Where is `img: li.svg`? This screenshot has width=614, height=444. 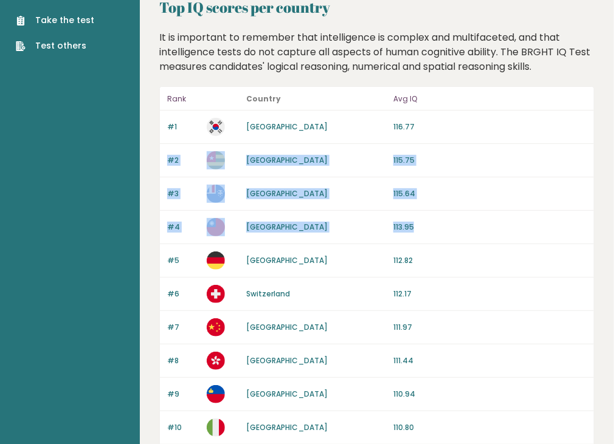 img: li.svg is located at coordinates (216, 395).